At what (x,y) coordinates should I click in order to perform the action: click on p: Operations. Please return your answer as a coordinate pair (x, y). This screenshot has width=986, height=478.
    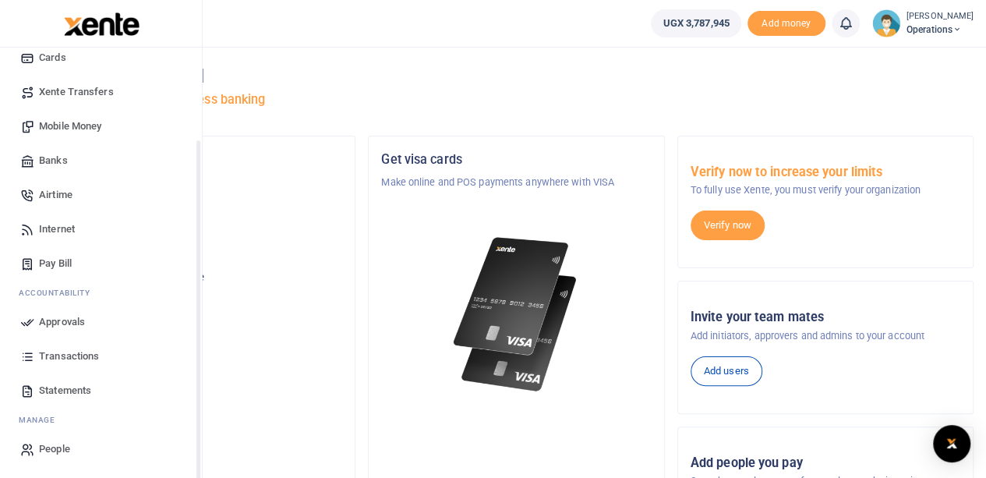
    Looking at the image, I should click on (207, 243).